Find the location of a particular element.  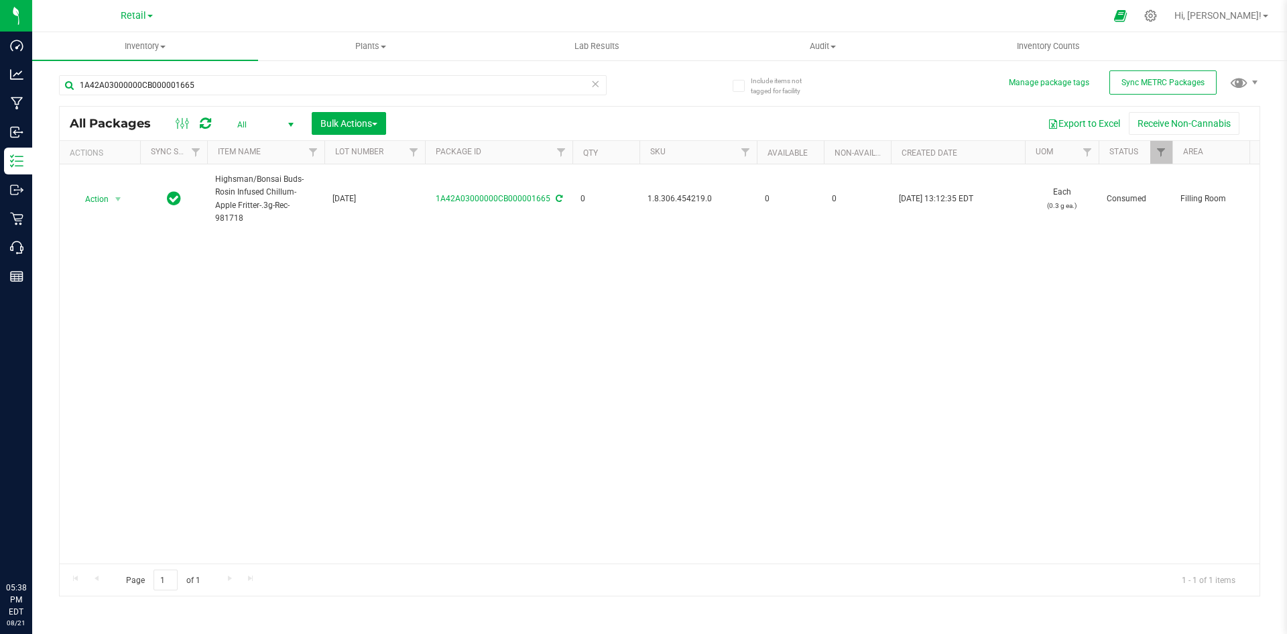

span: Inventory Counts is located at coordinates (1049, 46).